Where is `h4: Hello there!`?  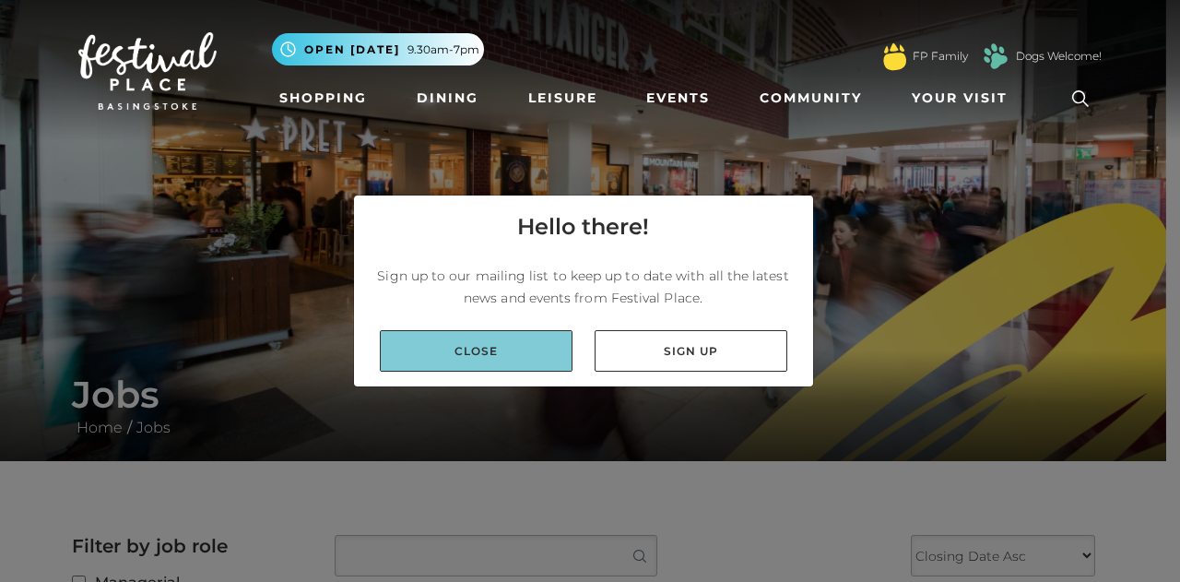 h4: Hello there! is located at coordinates (583, 227).